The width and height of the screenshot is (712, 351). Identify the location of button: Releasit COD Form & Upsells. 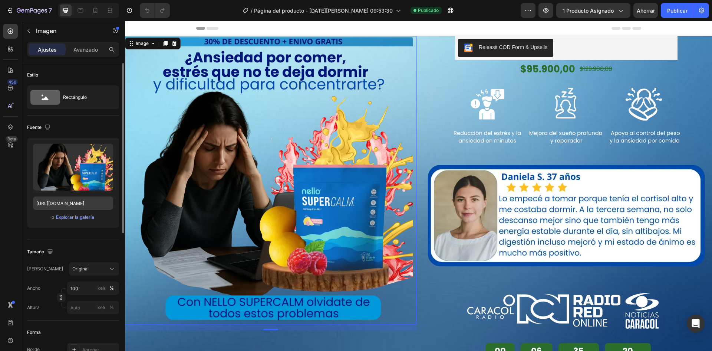
(381, 27).